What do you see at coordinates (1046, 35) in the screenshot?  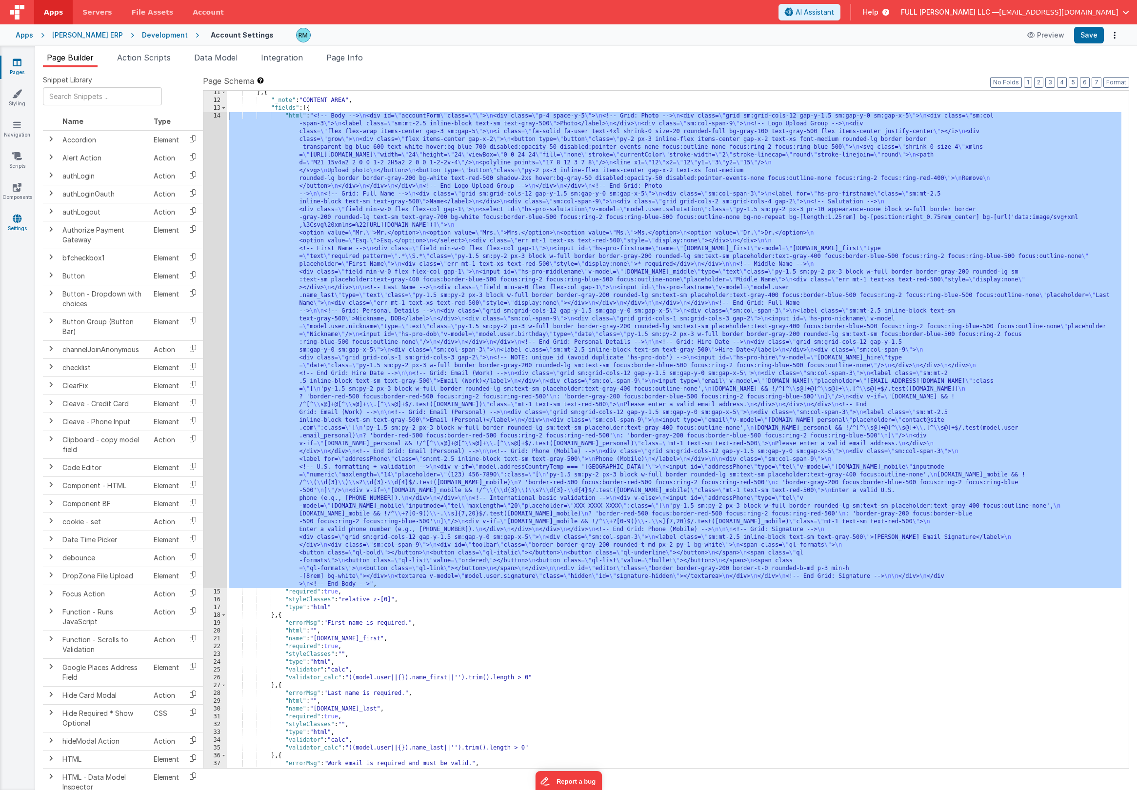 I see `button: Preview` at bounding box center [1046, 35].